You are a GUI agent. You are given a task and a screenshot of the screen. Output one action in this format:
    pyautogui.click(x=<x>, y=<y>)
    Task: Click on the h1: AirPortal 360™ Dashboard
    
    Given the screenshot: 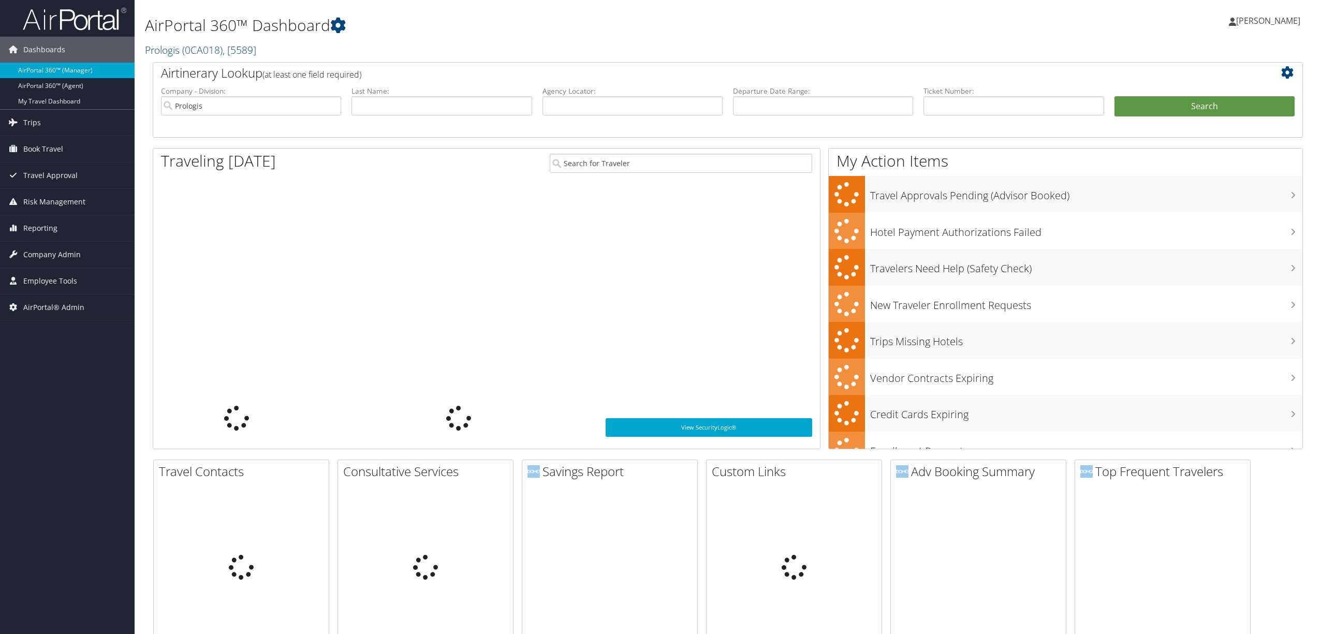 What is the action you would take?
    pyautogui.click(x=533, y=25)
    